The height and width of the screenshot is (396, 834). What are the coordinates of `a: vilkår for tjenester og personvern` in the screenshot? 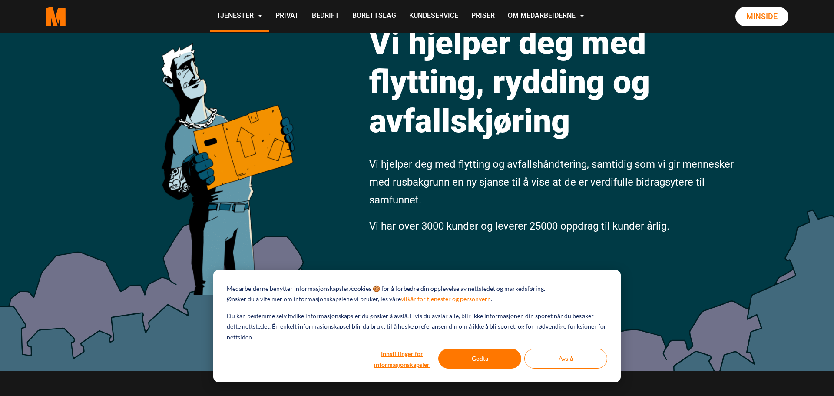 It's located at (446, 299).